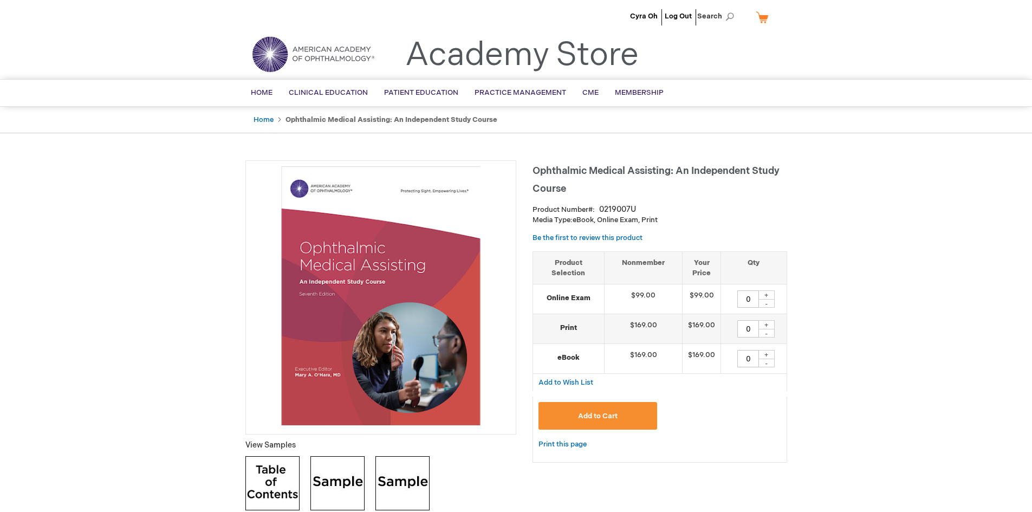 The width and height of the screenshot is (1032, 512). What do you see at coordinates (587, 238) in the screenshot?
I see `a: Be the first to review this product` at bounding box center [587, 238].